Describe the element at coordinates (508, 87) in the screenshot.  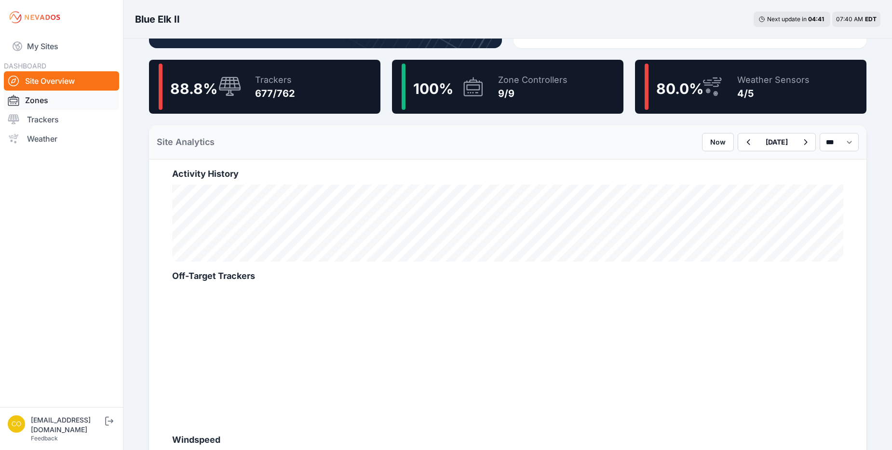
I see `a: 100%Zone Controllers9/9` at that location.